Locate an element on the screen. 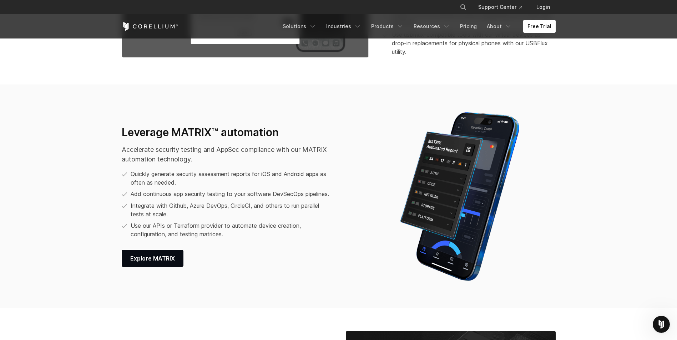 The image size is (677, 340). p: Accelerate security testing and AppSec compliance with our MATRIX automation technology. is located at coordinates (228, 155).